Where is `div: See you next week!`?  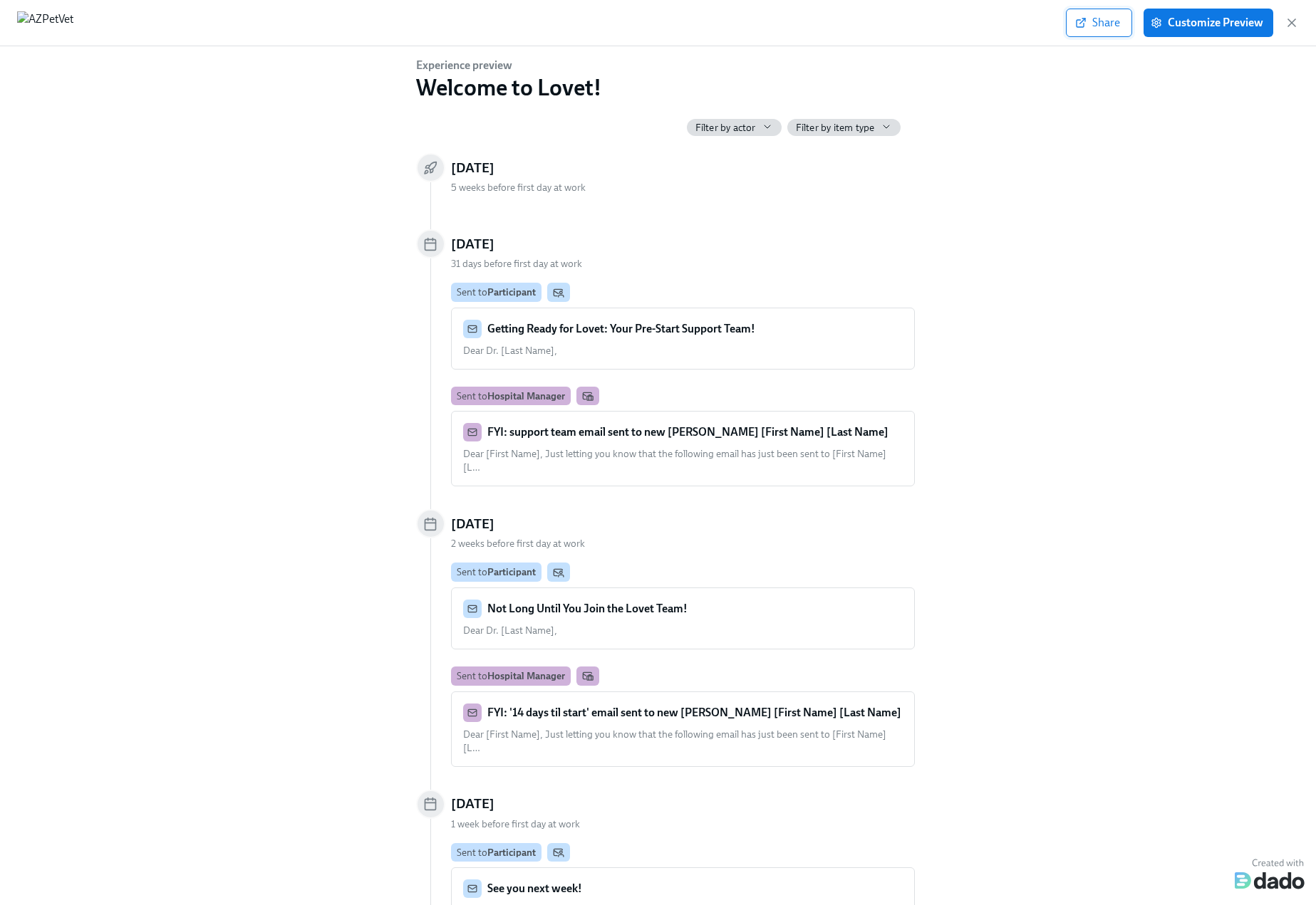 div: See you next week! is located at coordinates (683, 889).